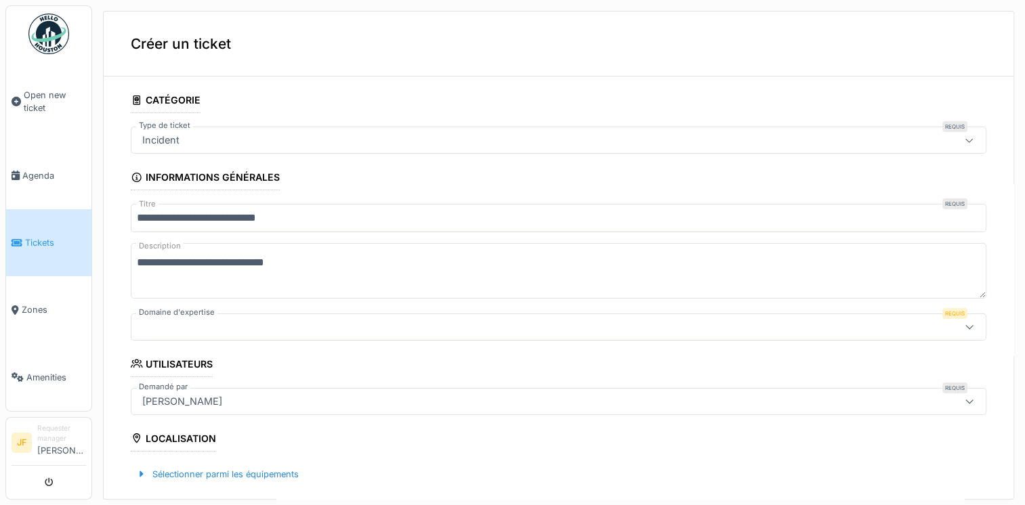 The width and height of the screenshot is (1025, 505). I want to click on a: Agenda, so click(49, 175).